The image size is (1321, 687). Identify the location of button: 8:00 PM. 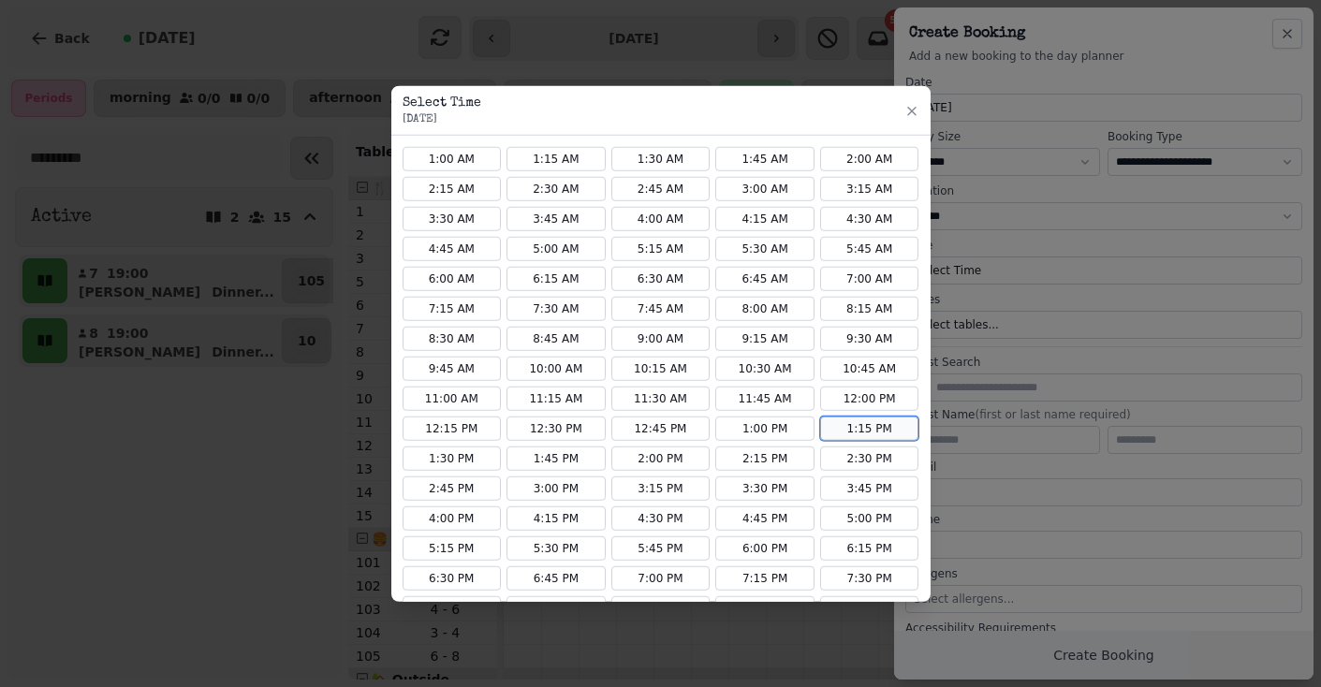
(556, 609).